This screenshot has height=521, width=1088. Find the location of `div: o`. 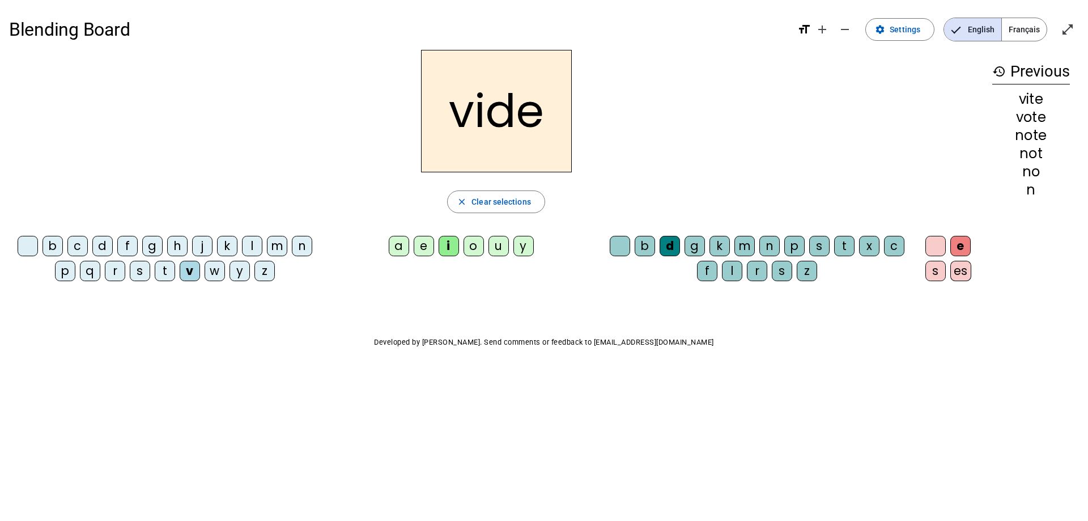

div: o is located at coordinates (474, 246).